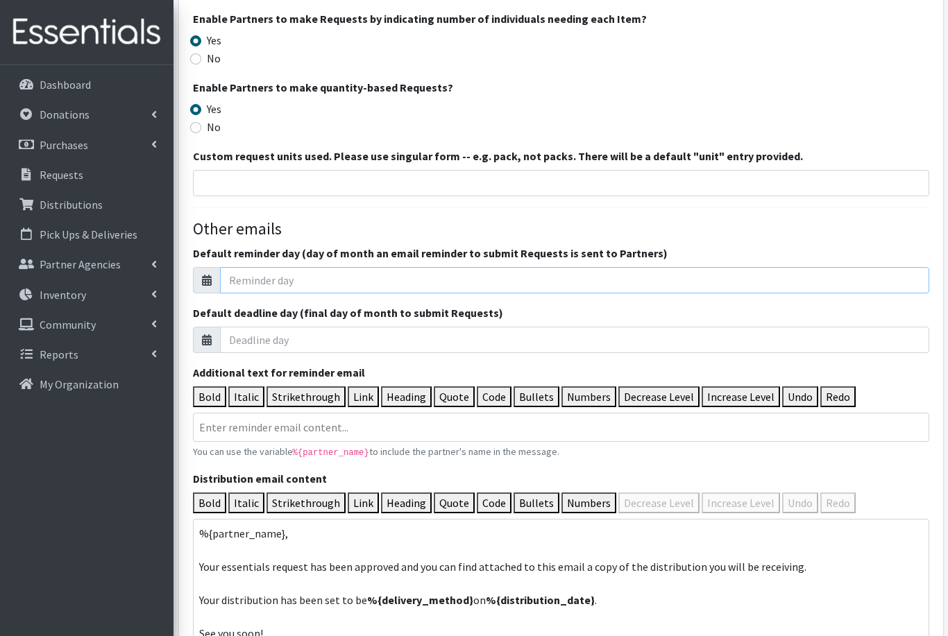 This screenshot has width=948, height=636. I want to click on small: You can use the variable to include the partner's name in the message., so click(561, 452).